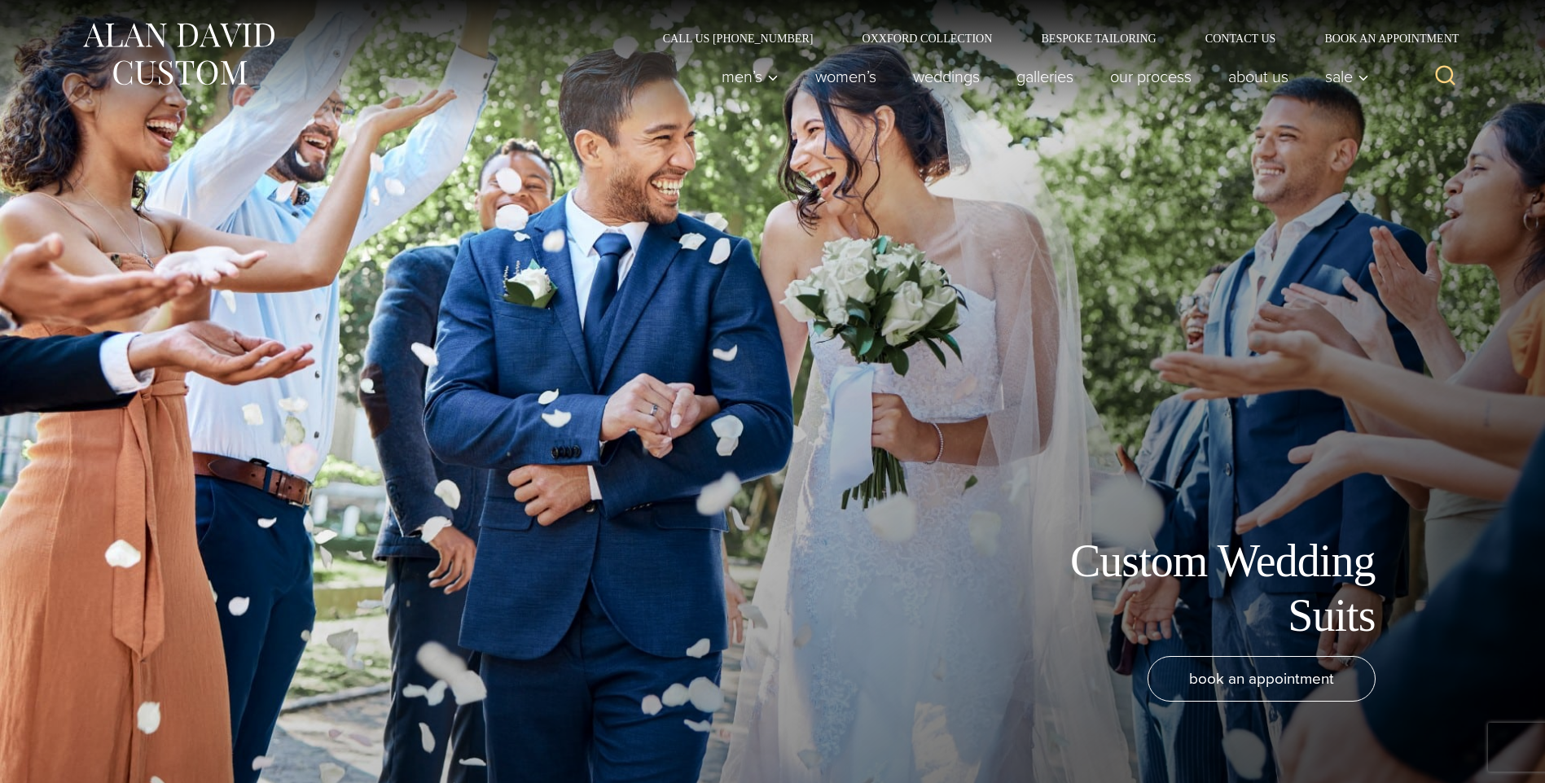 The image size is (1545, 783). Describe the element at coordinates (1040, 77) in the screenshot. I see `nav: Primary Navigation` at that location.